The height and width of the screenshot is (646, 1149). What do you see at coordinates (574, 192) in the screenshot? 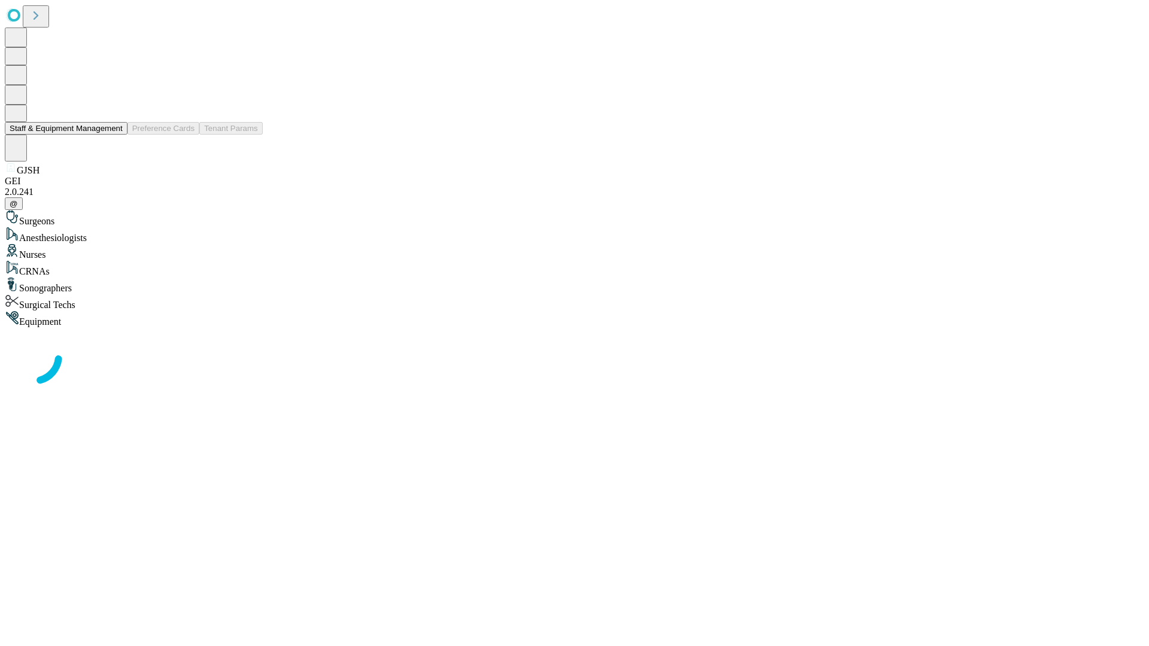
I see `div: 2.0.241` at bounding box center [574, 192].